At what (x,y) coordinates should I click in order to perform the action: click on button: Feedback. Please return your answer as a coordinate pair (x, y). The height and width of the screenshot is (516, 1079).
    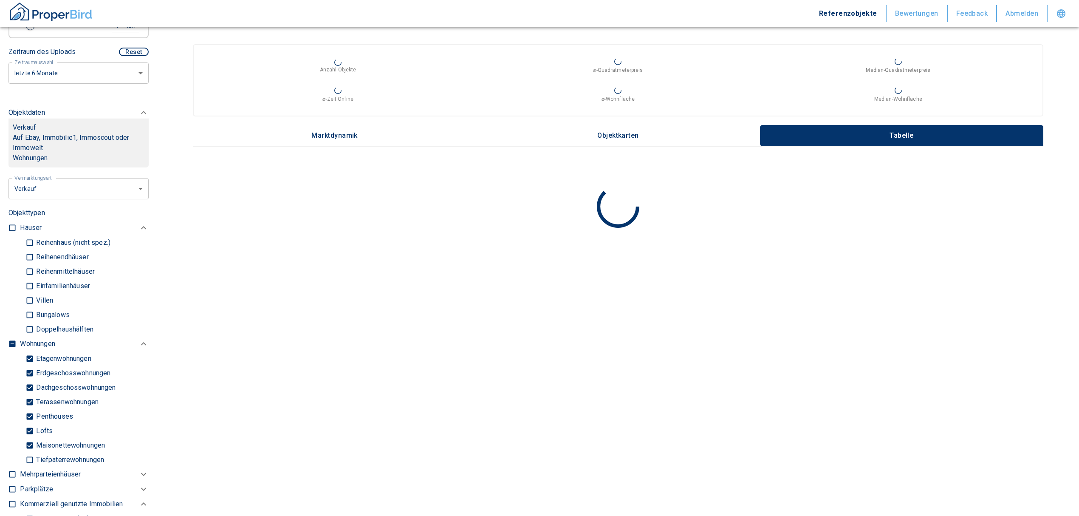
    Looking at the image, I should click on (973, 14).